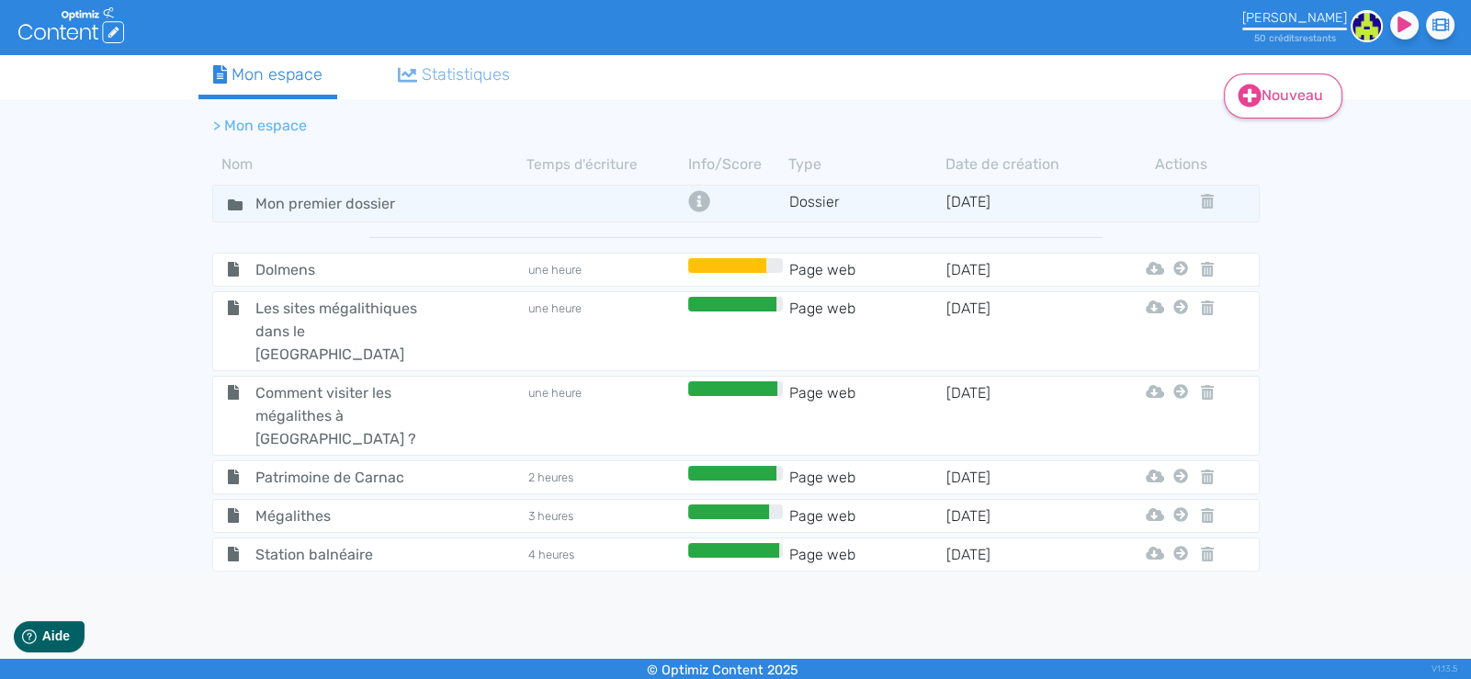 Image resolution: width=1471 pixels, height=679 pixels. What do you see at coordinates (866, 203) in the screenshot?
I see `td: Dossier` at bounding box center [866, 203].